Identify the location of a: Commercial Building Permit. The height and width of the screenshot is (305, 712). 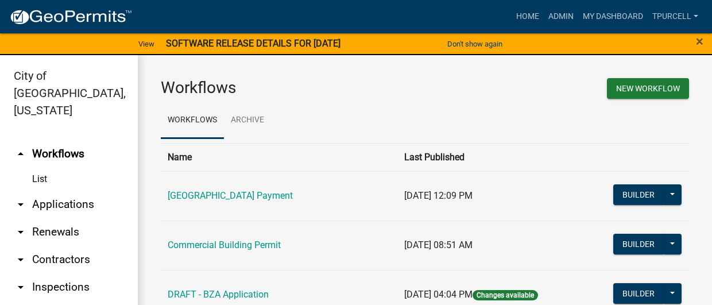
(224, 245).